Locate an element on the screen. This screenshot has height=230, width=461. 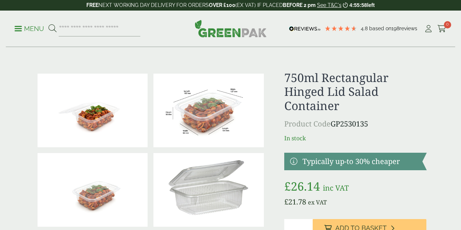
img: 750ml Rectangle Hinged Salad Container Open is located at coordinates (93, 110).